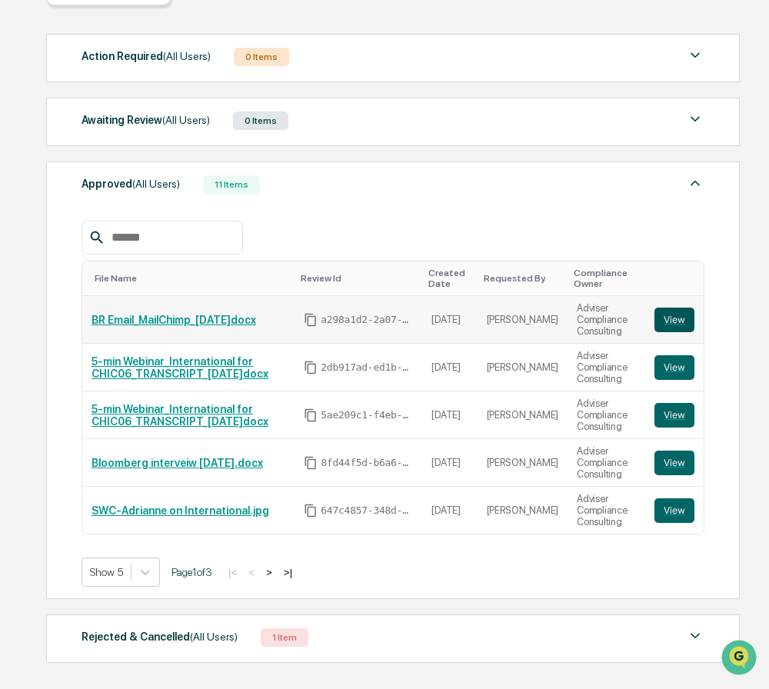  Describe the element at coordinates (271, 131) in the screenshot. I see `button: Start new chat` at that location.